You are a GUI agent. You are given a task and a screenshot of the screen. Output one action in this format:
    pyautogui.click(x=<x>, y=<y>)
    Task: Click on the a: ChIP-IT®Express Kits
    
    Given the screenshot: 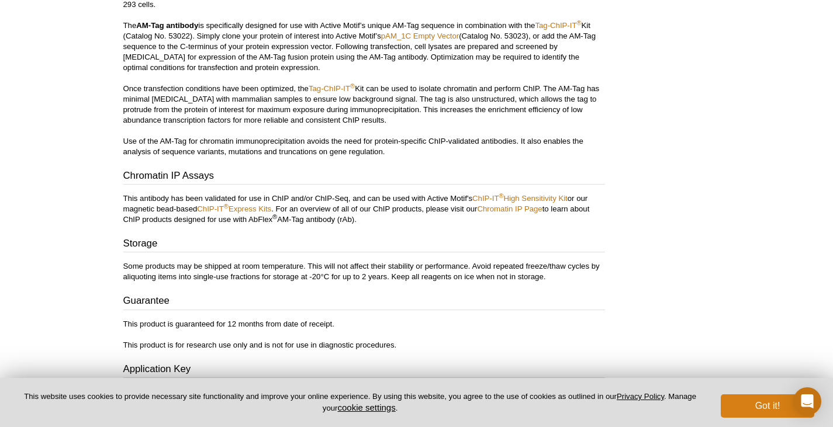 What is the action you would take?
    pyautogui.click(x=234, y=209)
    